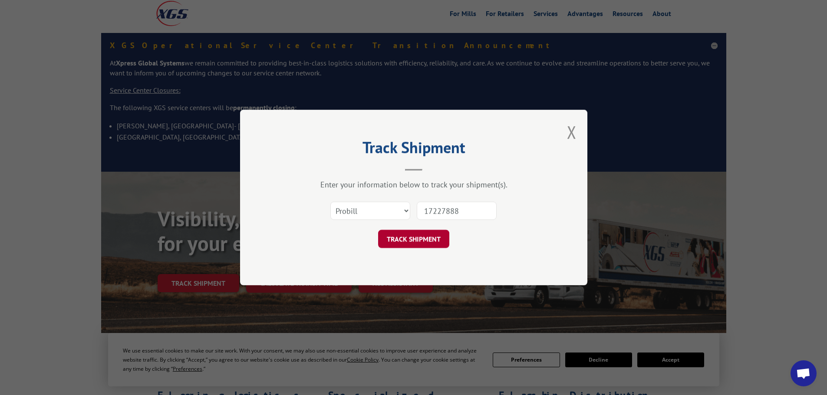  What do you see at coordinates (803, 374) in the screenshot?
I see `a: Open chat` at bounding box center [803, 374].